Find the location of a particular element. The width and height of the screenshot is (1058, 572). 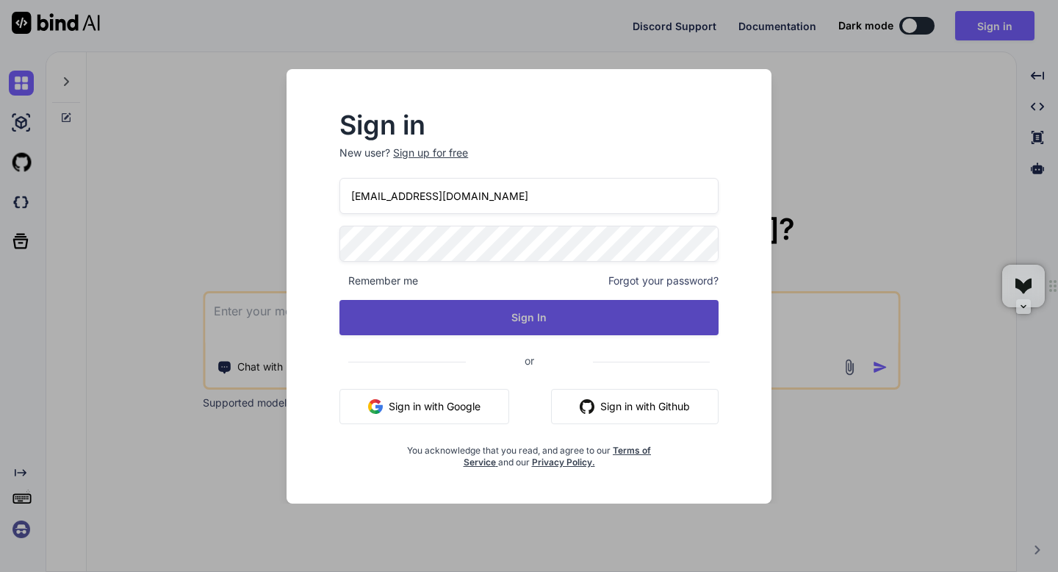

span: or is located at coordinates (529, 360).